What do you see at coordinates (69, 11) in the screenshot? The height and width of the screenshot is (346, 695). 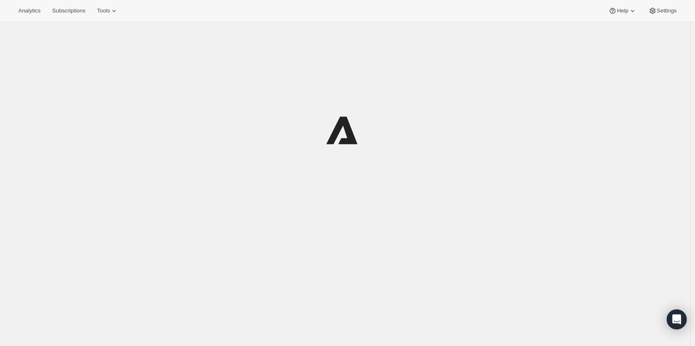 I see `span: Subscriptions` at bounding box center [69, 11].